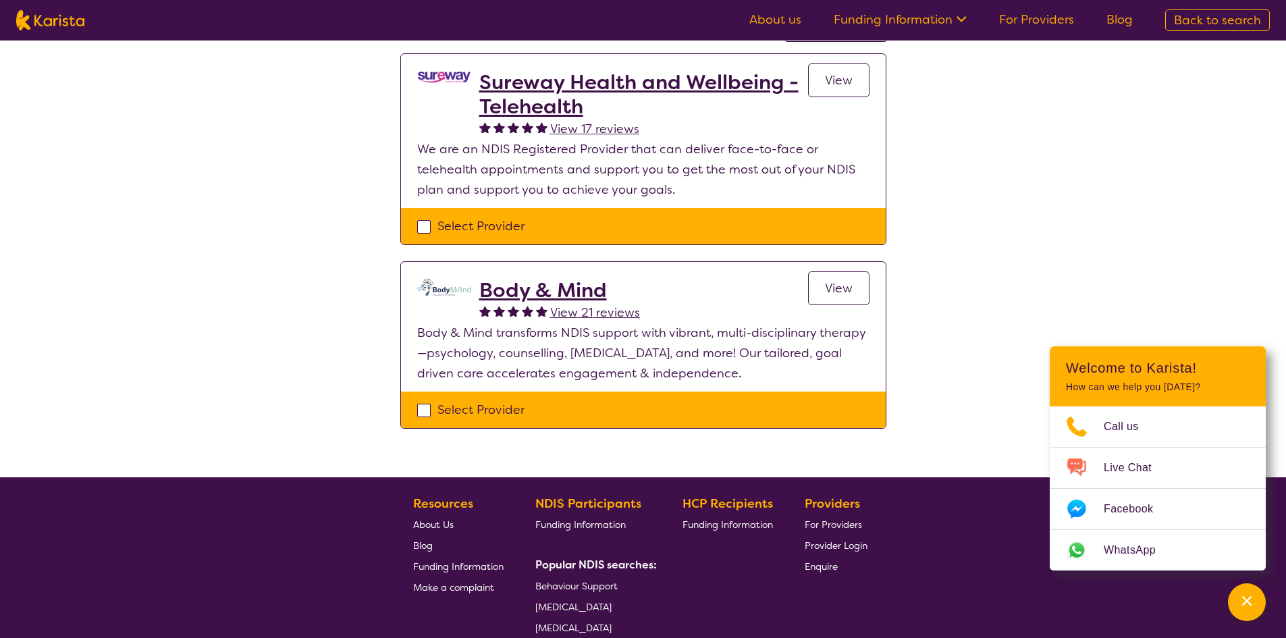 This screenshot has height=638, width=1286. I want to click on b: HCP Recipients, so click(728, 504).